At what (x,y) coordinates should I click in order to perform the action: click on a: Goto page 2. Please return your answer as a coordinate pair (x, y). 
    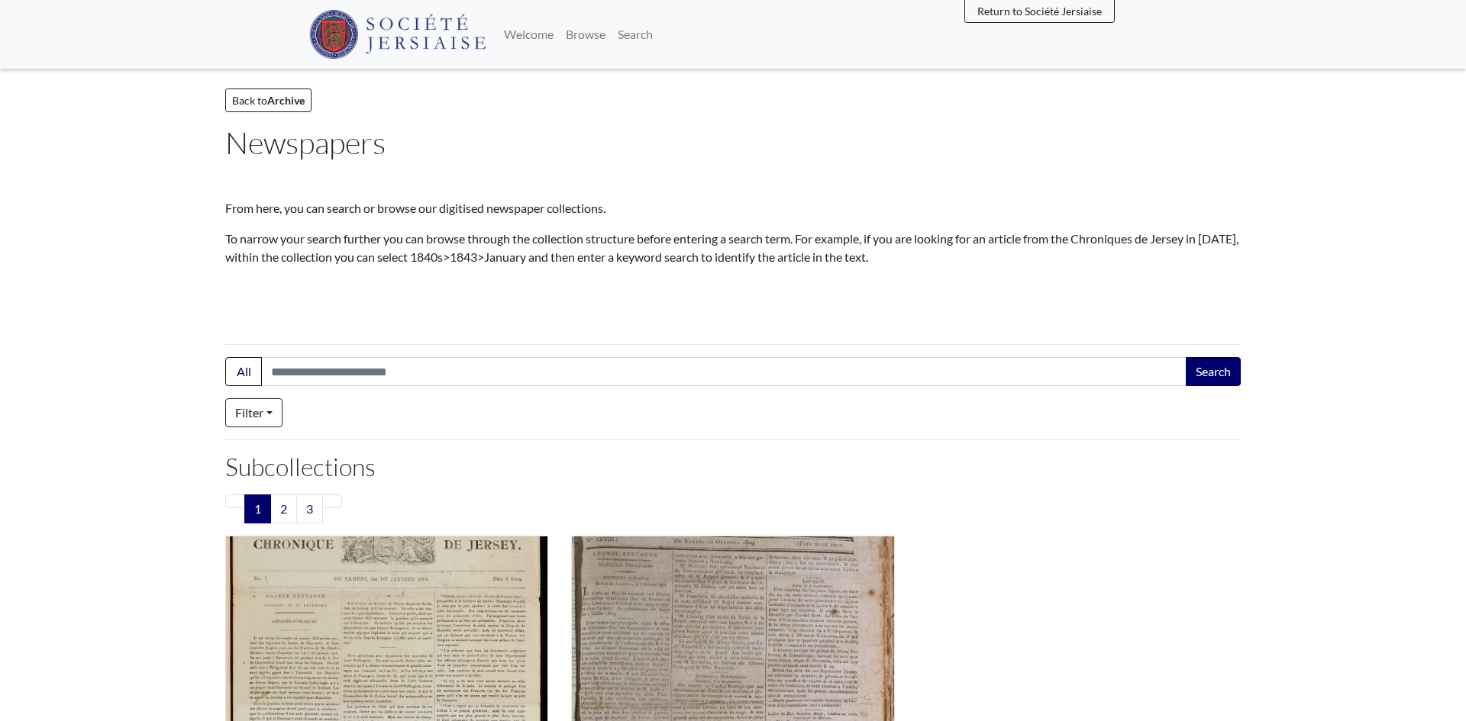
    Looking at the image, I should click on (283, 509).